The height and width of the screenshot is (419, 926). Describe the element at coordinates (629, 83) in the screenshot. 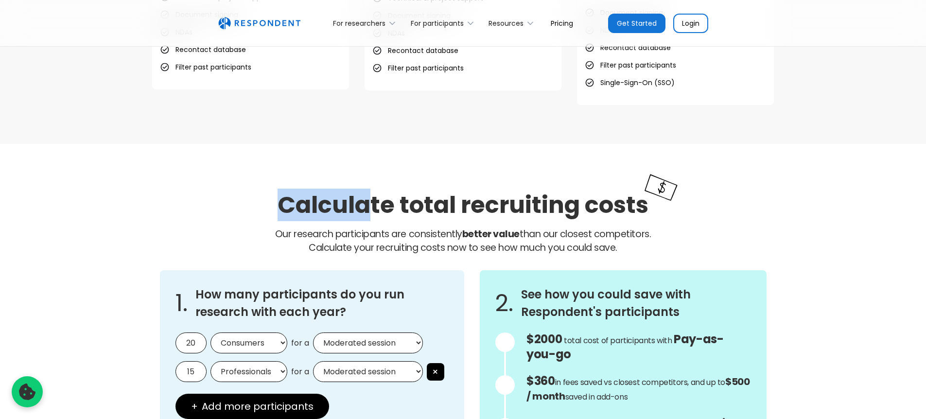

I see `li: Single-Sign-On (SSO)` at that location.